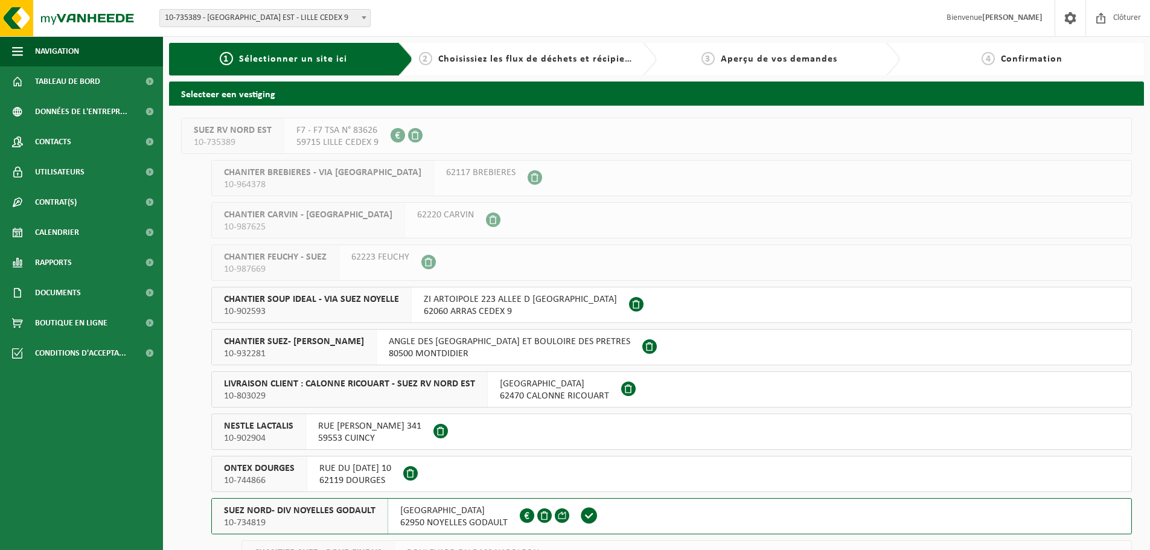 This screenshot has width=1150, height=550. I want to click on span: 62220 CARVIN, so click(446, 215).